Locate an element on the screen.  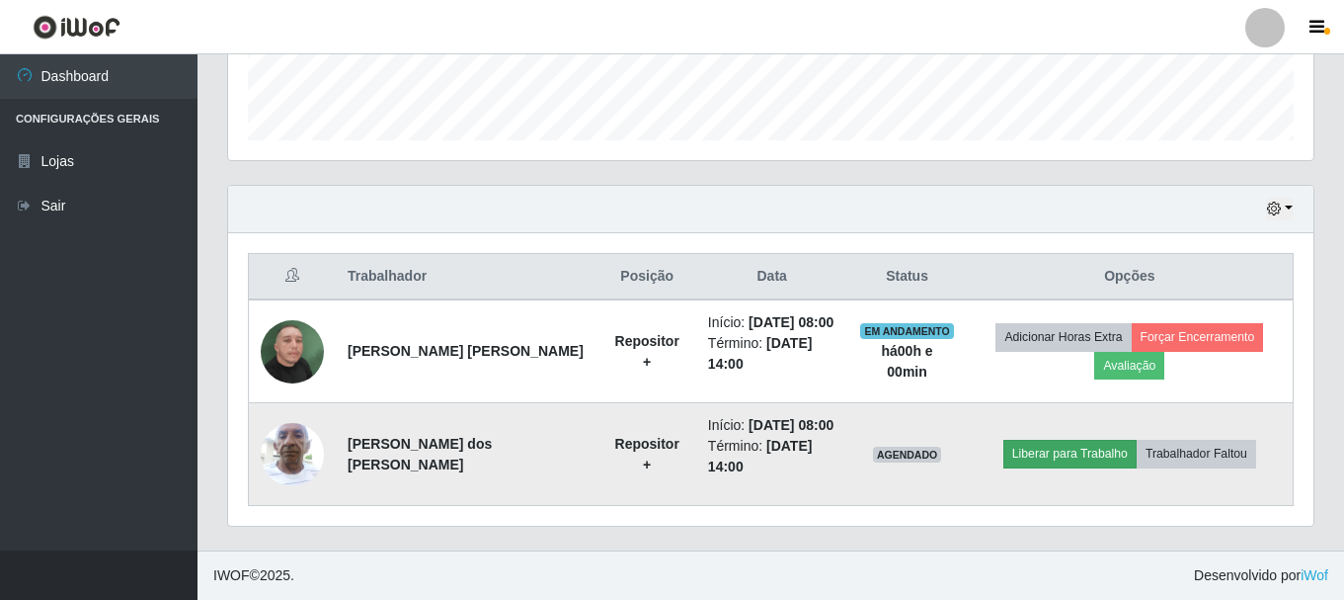
a: iWof is located at coordinates (1315, 575).